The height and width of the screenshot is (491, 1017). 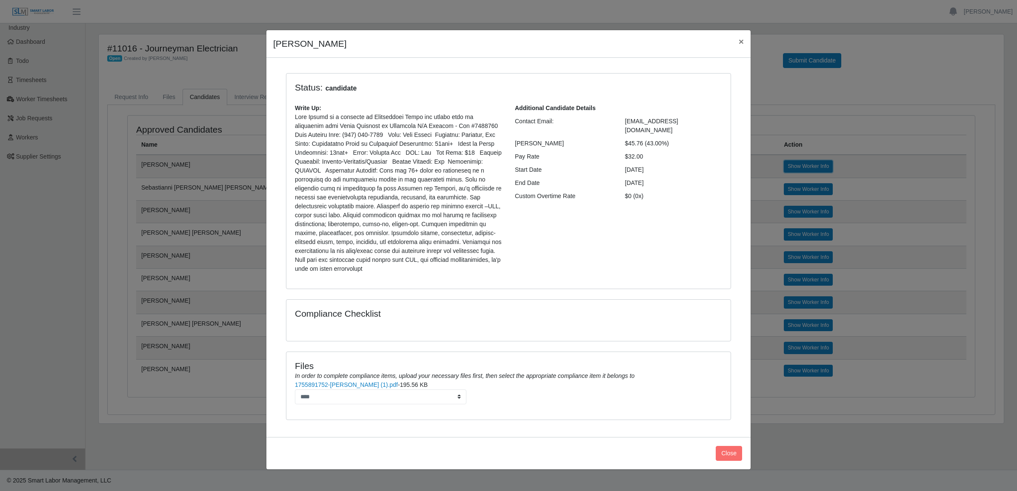 I want to click on h4: Status:, so click(x=454, y=88).